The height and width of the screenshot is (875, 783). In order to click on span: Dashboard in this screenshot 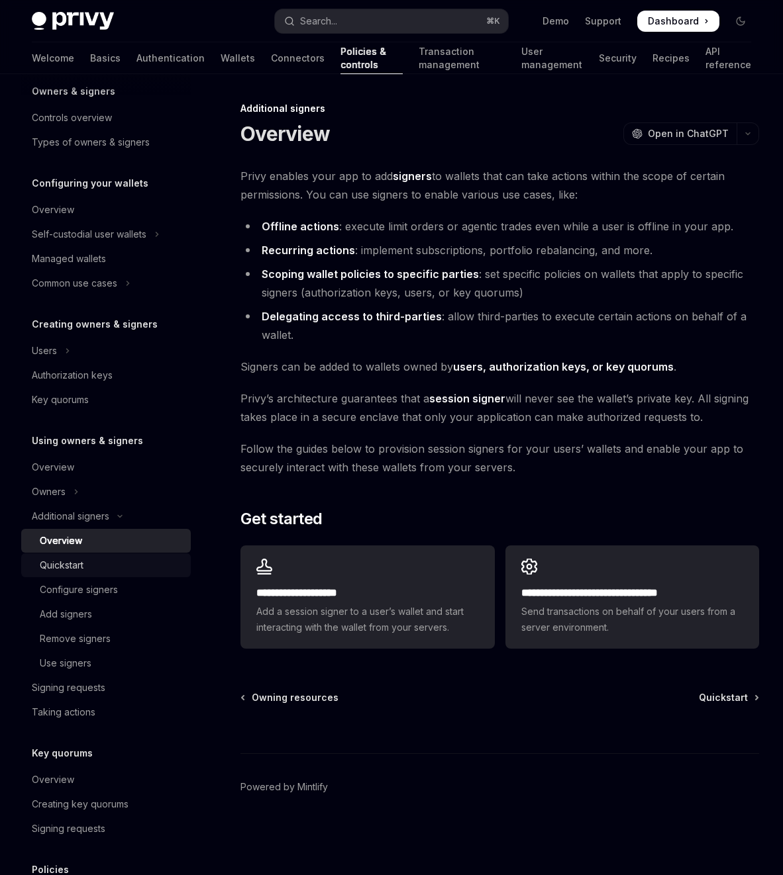, I will do `click(673, 21)`.